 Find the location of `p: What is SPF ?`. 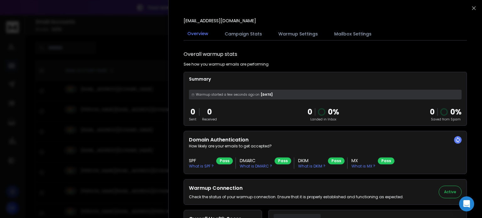

p: What is SPF ? is located at coordinates (201, 166).